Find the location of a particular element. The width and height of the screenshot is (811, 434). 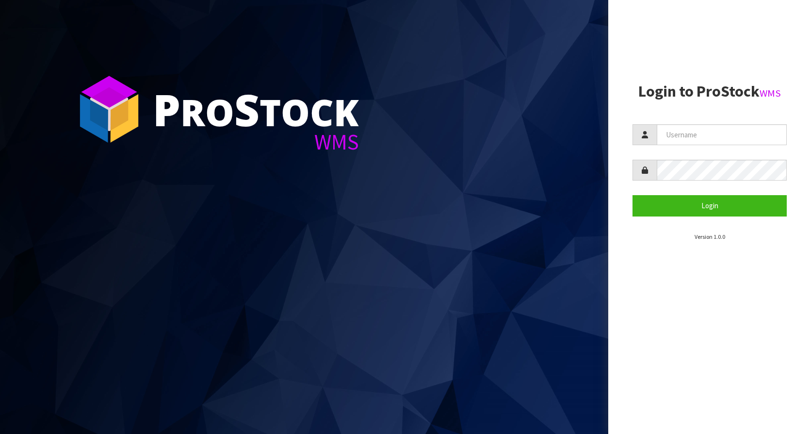

span: S is located at coordinates (247, 109).